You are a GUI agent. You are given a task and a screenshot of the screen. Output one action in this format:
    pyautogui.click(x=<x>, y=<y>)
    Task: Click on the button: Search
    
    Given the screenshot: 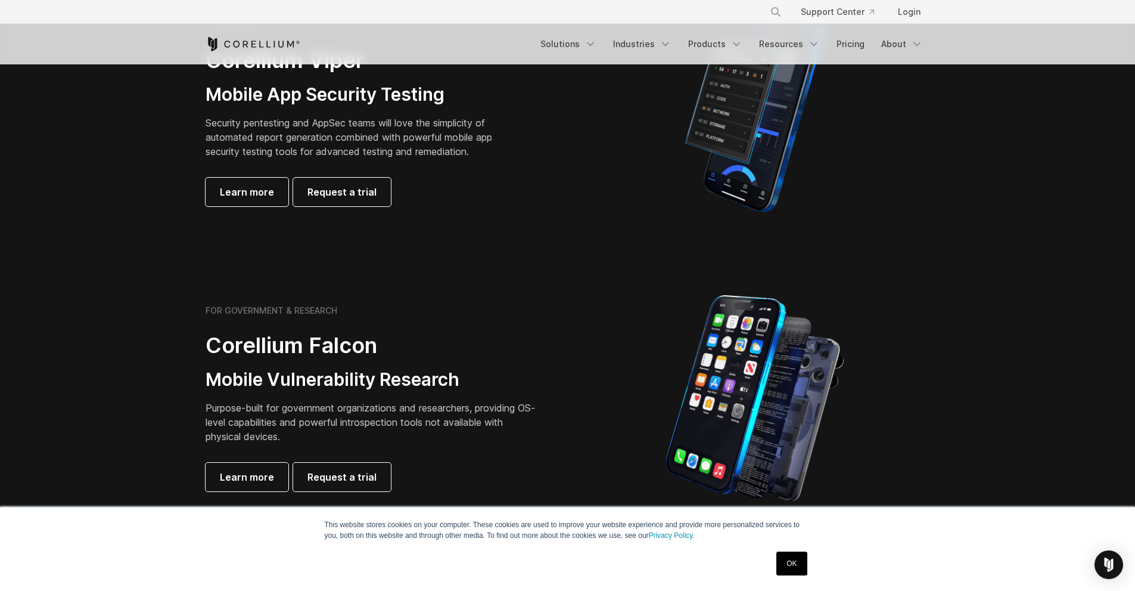 What is the action you would take?
    pyautogui.click(x=776, y=12)
    